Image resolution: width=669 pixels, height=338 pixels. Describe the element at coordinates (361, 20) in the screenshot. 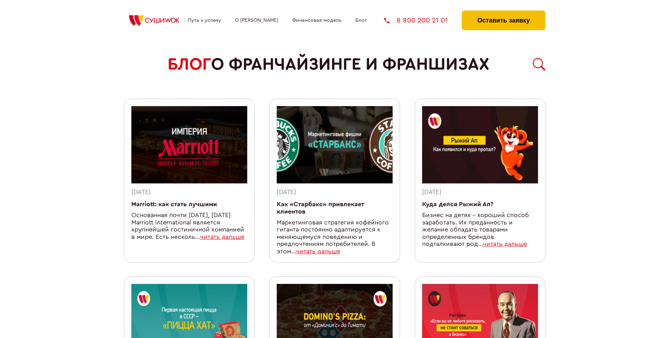

I see `a: Блог` at that location.